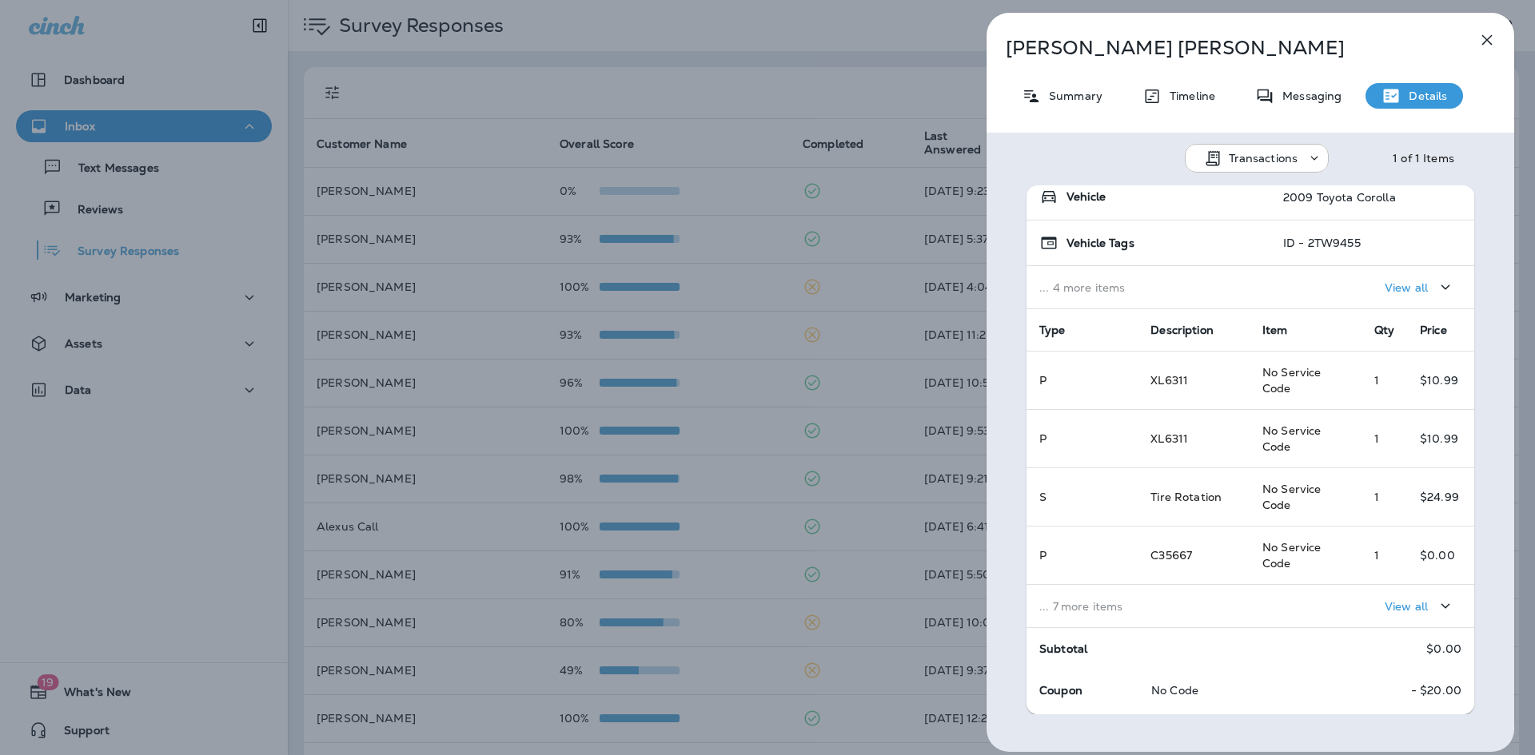  I want to click on p: $24.99, so click(1441, 497).